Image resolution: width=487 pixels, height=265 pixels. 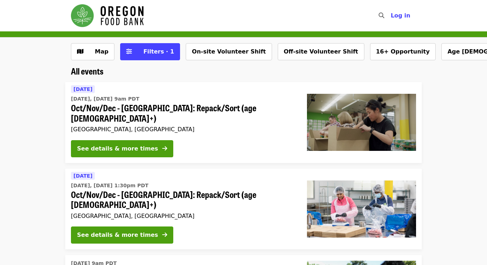 I want to click on i: sliders-h icon, so click(x=129, y=51).